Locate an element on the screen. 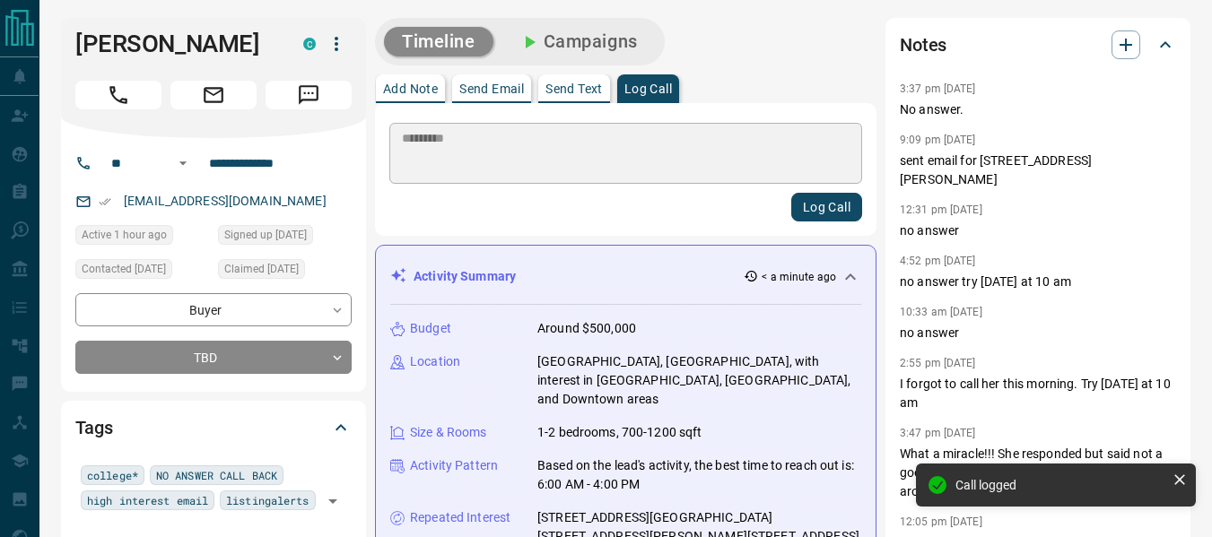 This screenshot has width=1212, height=537. div: TBD is located at coordinates (213, 357).